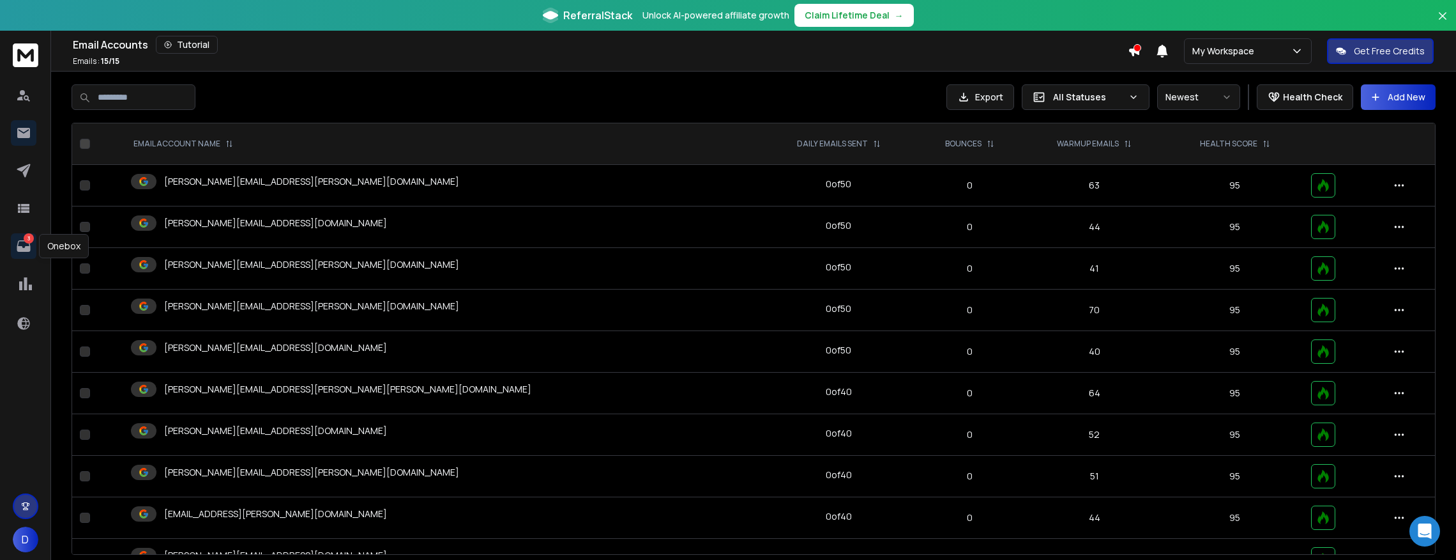  What do you see at coordinates (1199, 97) in the screenshot?
I see `button: Newest` at bounding box center [1199, 97].